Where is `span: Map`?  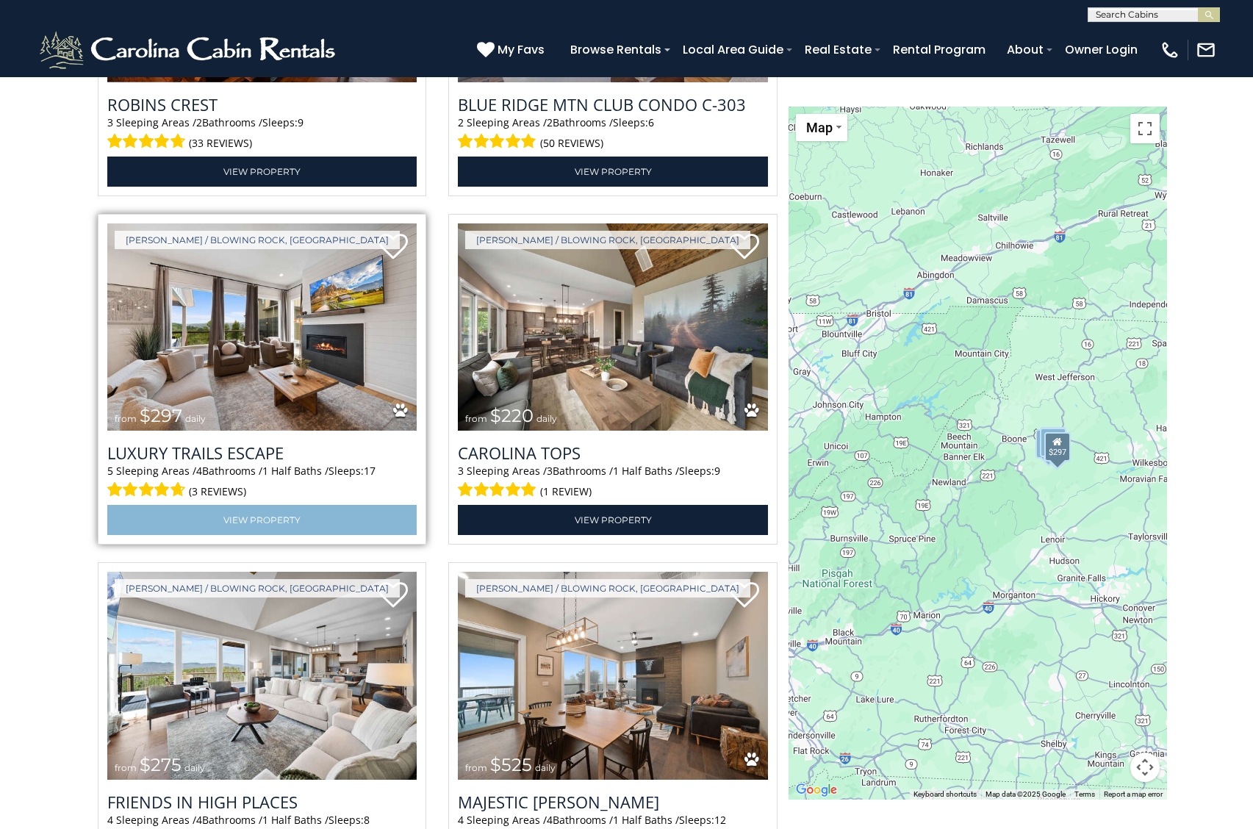 span: Map is located at coordinates (820, 127).